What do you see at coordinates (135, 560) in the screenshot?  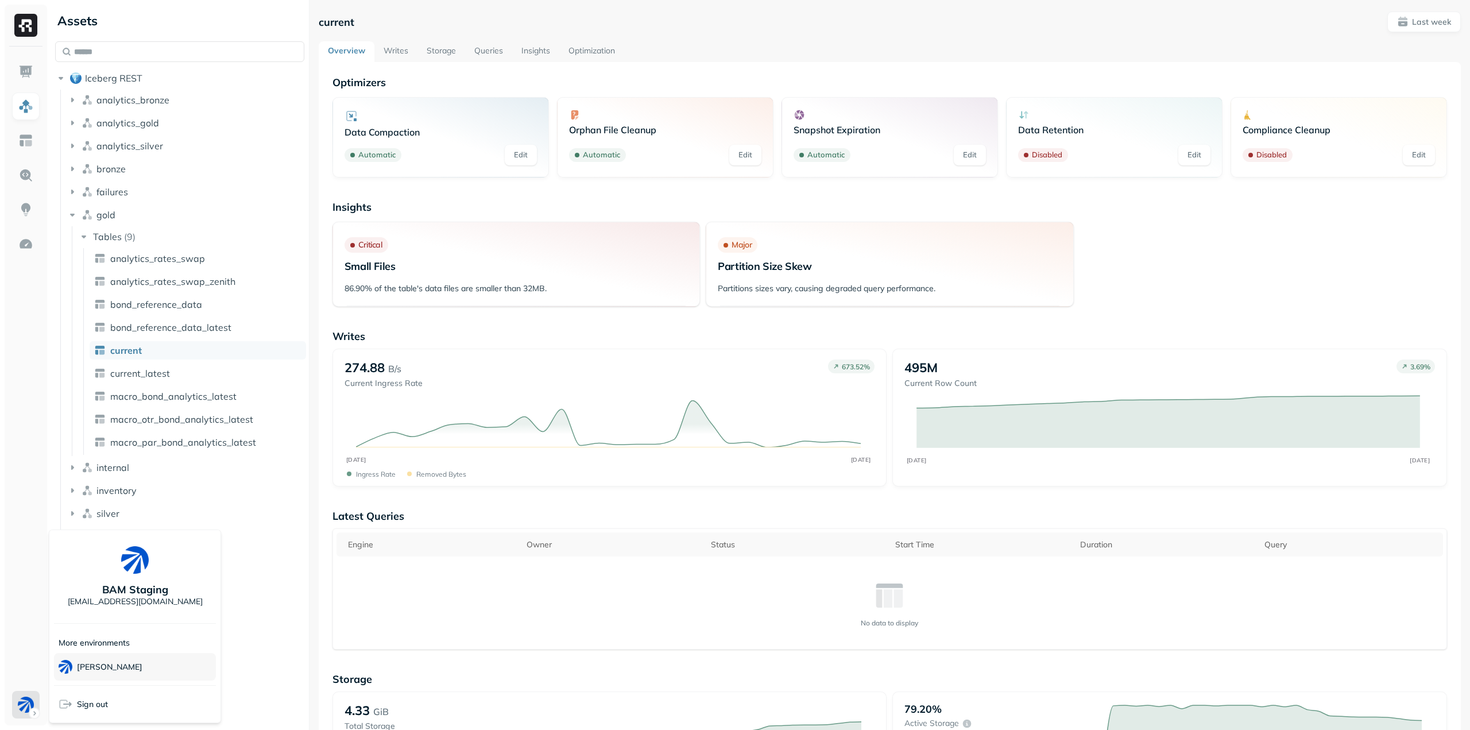 I see `img: BAM Staging` at bounding box center [135, 560].